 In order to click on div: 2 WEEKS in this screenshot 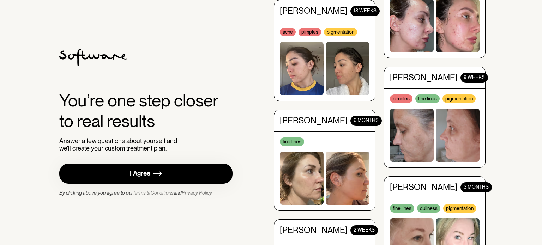, I will do `click(364, 230)`.